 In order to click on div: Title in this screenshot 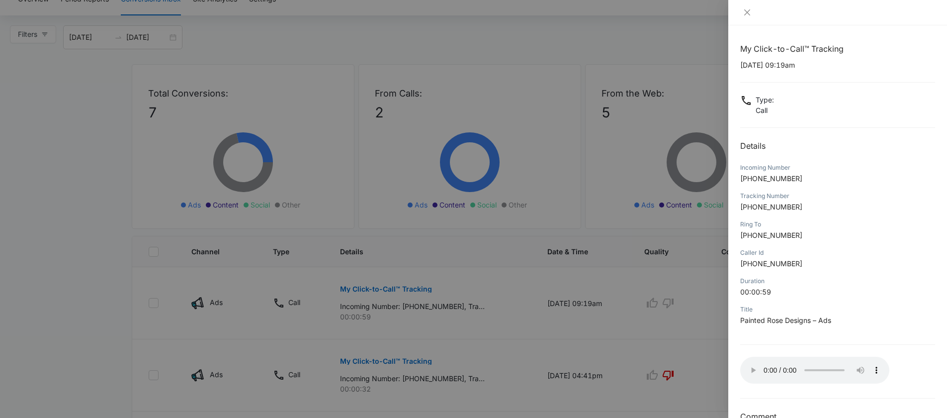, I will do `click(838, 309)`.